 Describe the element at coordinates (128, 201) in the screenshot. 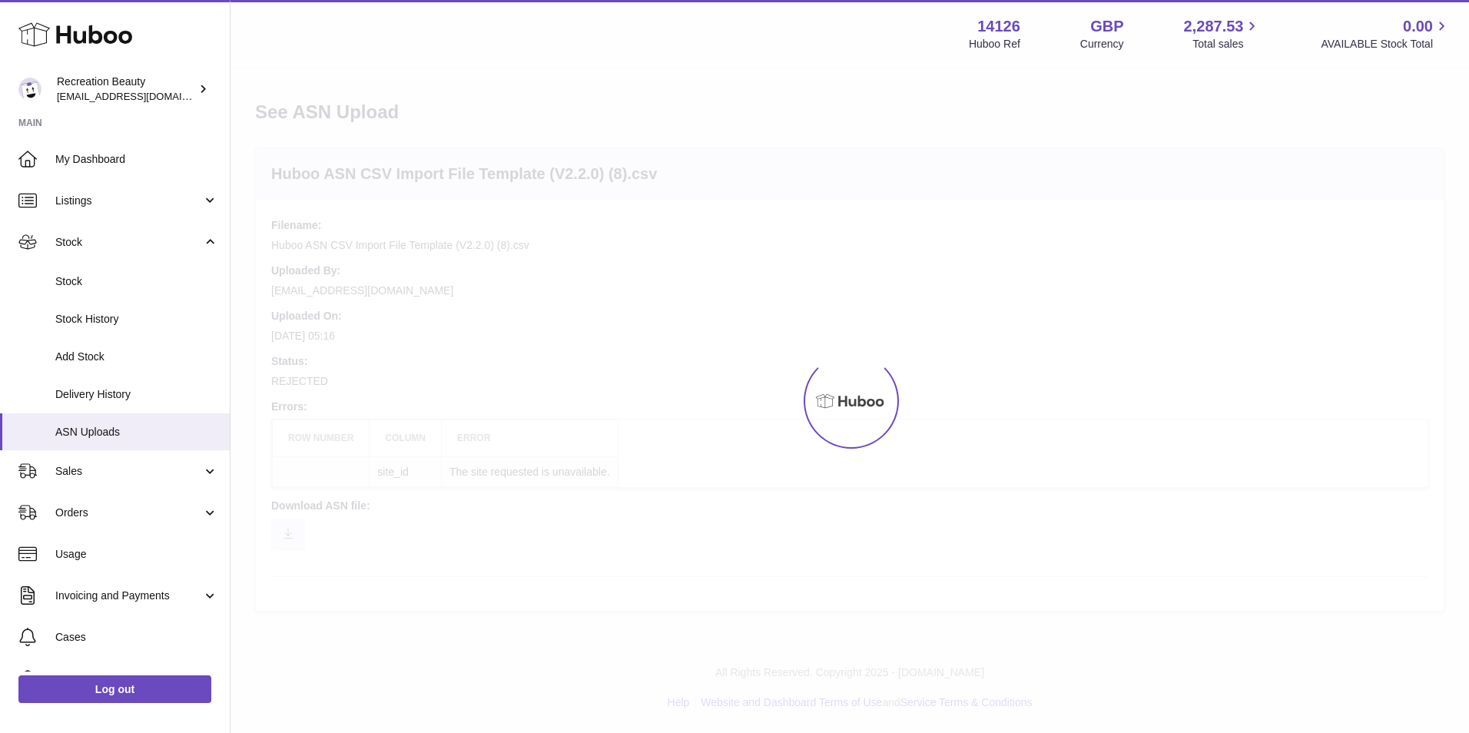

I see `span: Listings` at that location.